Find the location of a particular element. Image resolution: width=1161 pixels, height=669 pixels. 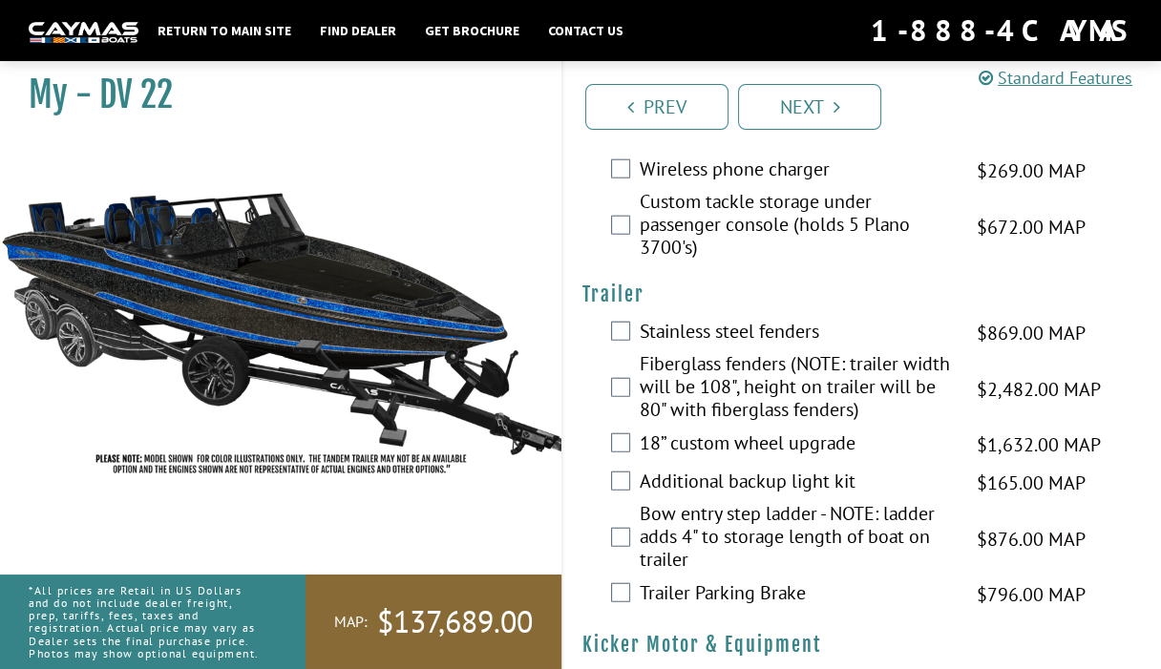

a: Return to main site is located at coordinates (224, 31).